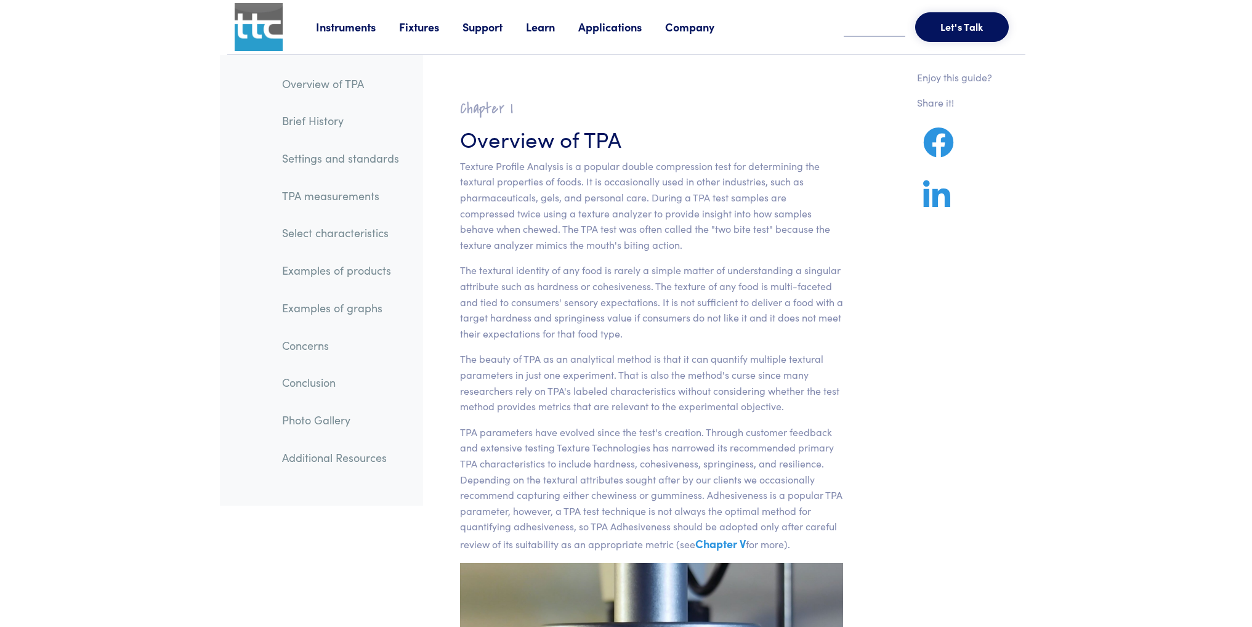 The image size is (1252, 627). What do you see at coordinates (652, 488) in the screenshot?
I see `p: TPA parameters have evolved since the test's creation. Through customer feedback and extensive te...` at bounding box center [652, 488].